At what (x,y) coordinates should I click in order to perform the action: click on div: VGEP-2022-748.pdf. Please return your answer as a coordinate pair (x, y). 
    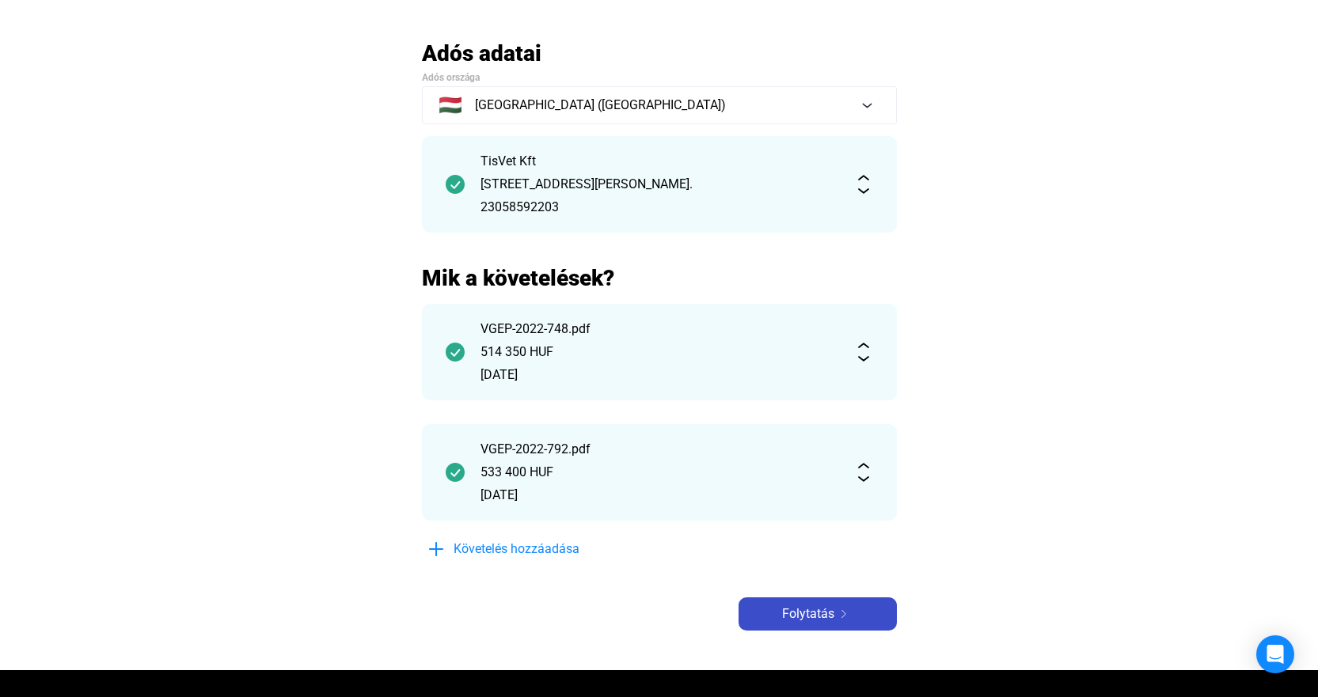
    Looking at the image, I should click on (659, 329).